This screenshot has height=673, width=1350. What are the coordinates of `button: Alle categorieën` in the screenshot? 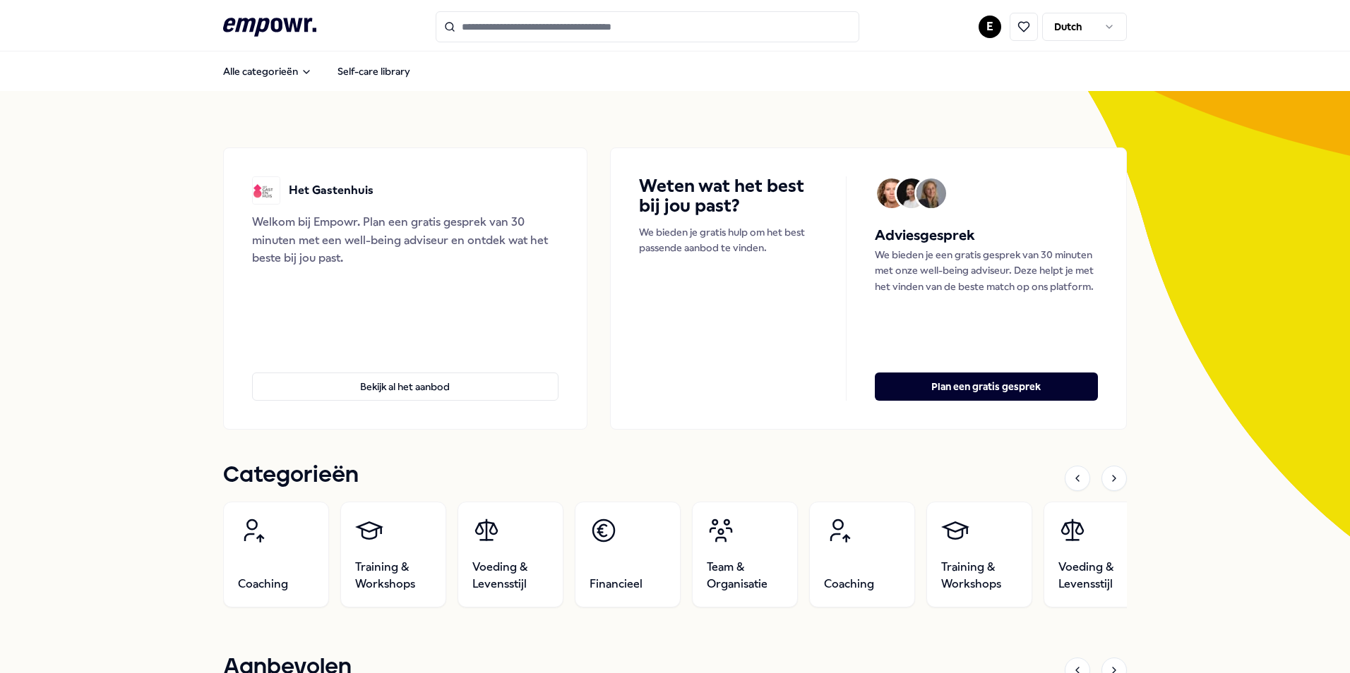 It's located at (268, 71).